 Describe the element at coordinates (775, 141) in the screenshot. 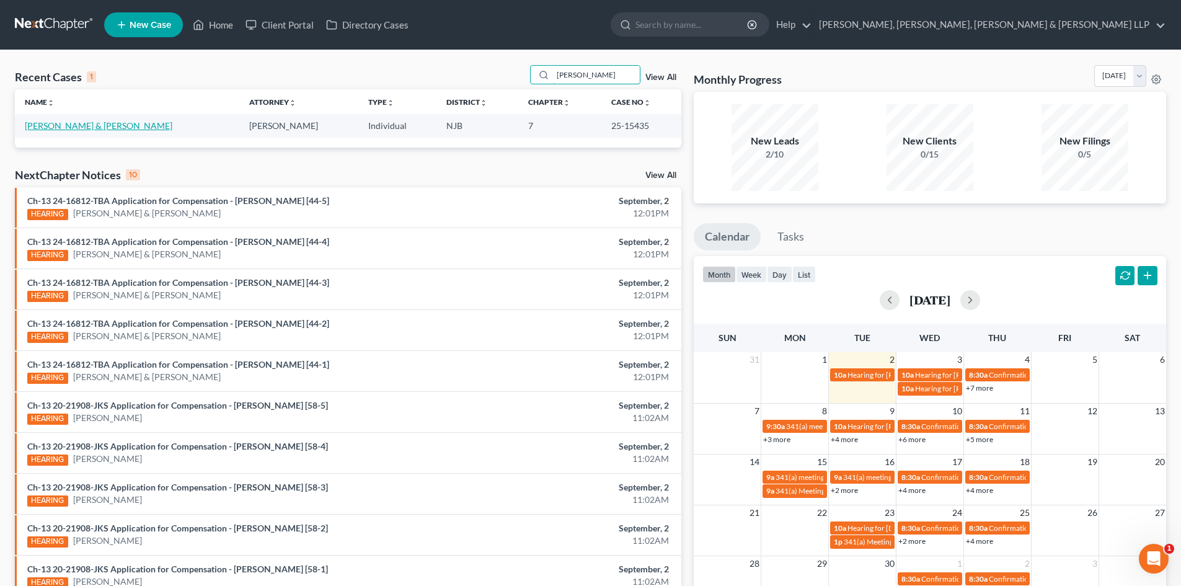

I see `div: New Leads` at that location.